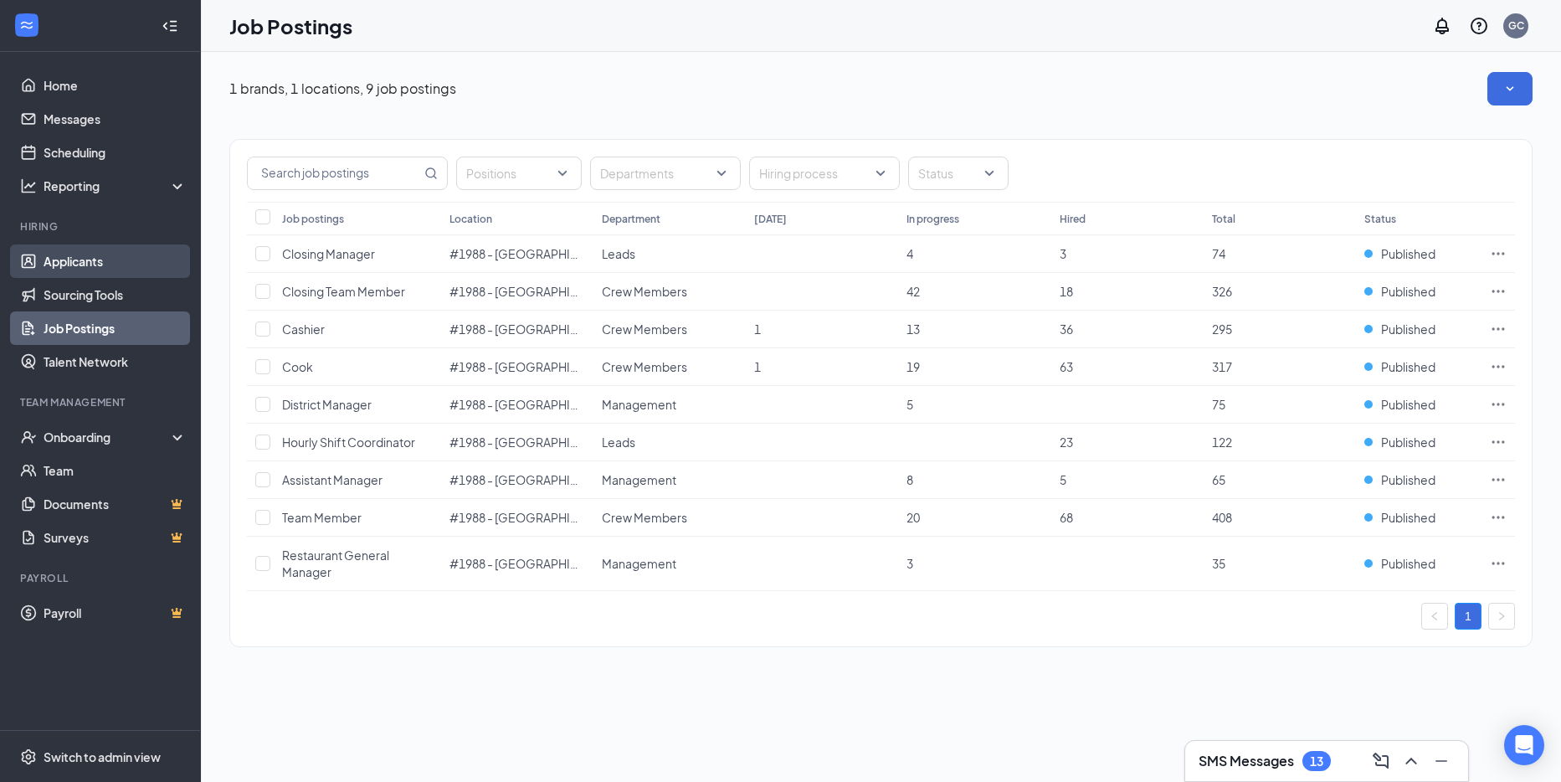  I want to click on div: Onboarding, so click(108, 437).